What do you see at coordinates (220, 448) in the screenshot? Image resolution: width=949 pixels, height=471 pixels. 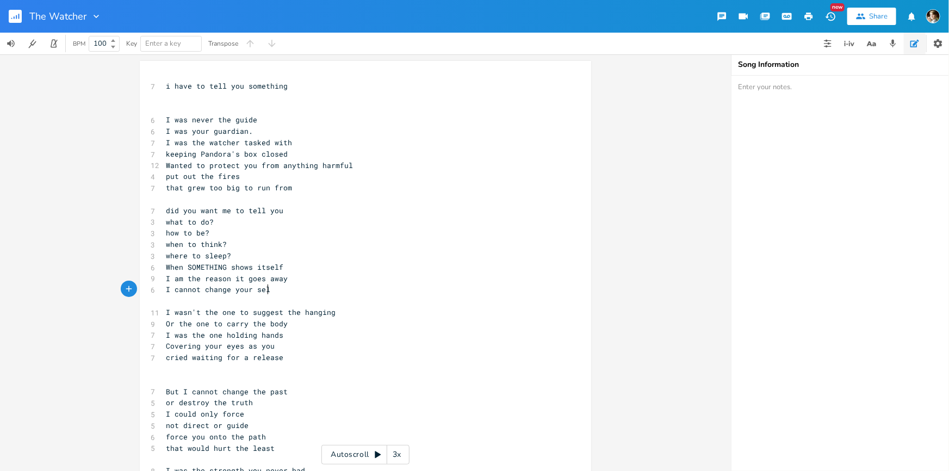 I see `span: that would hurt the least` at bounding box center [220, 448].